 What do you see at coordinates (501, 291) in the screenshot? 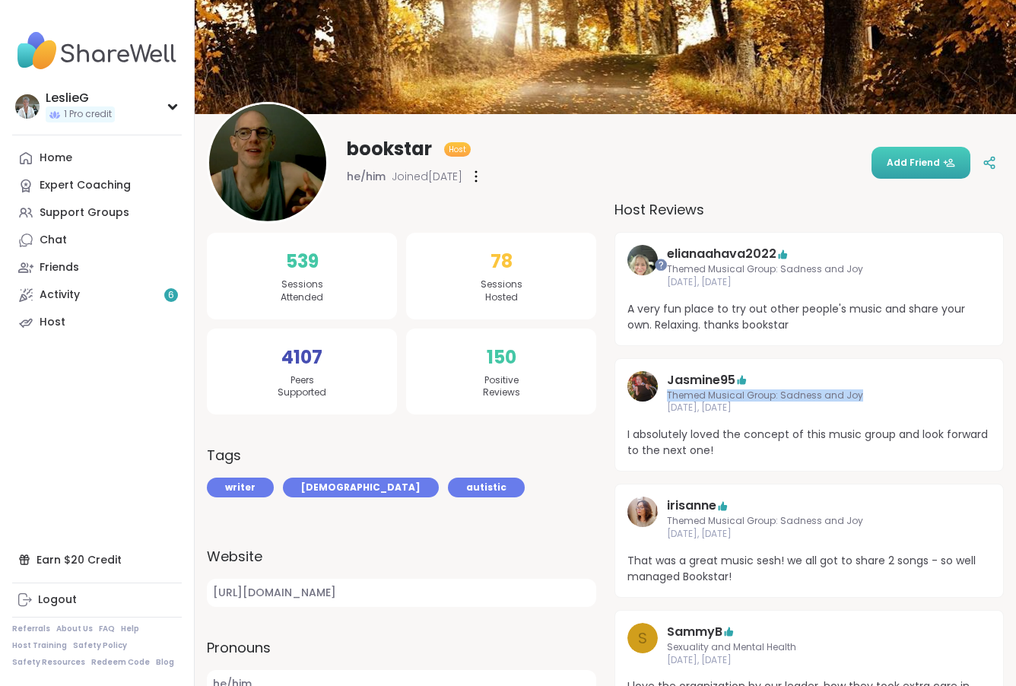
I see `span: Sessions Hosted` at bounding box center [501, 291].